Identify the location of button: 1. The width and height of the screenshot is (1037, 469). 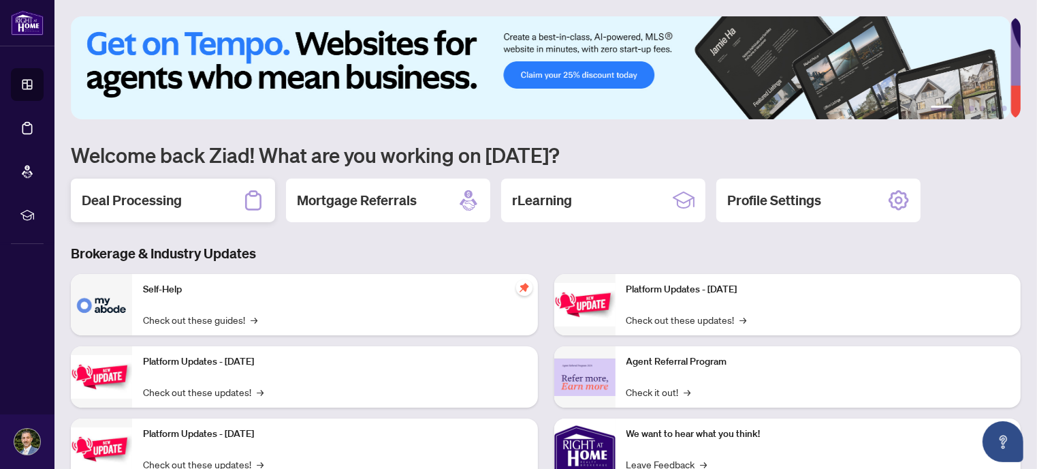
(942, 108).